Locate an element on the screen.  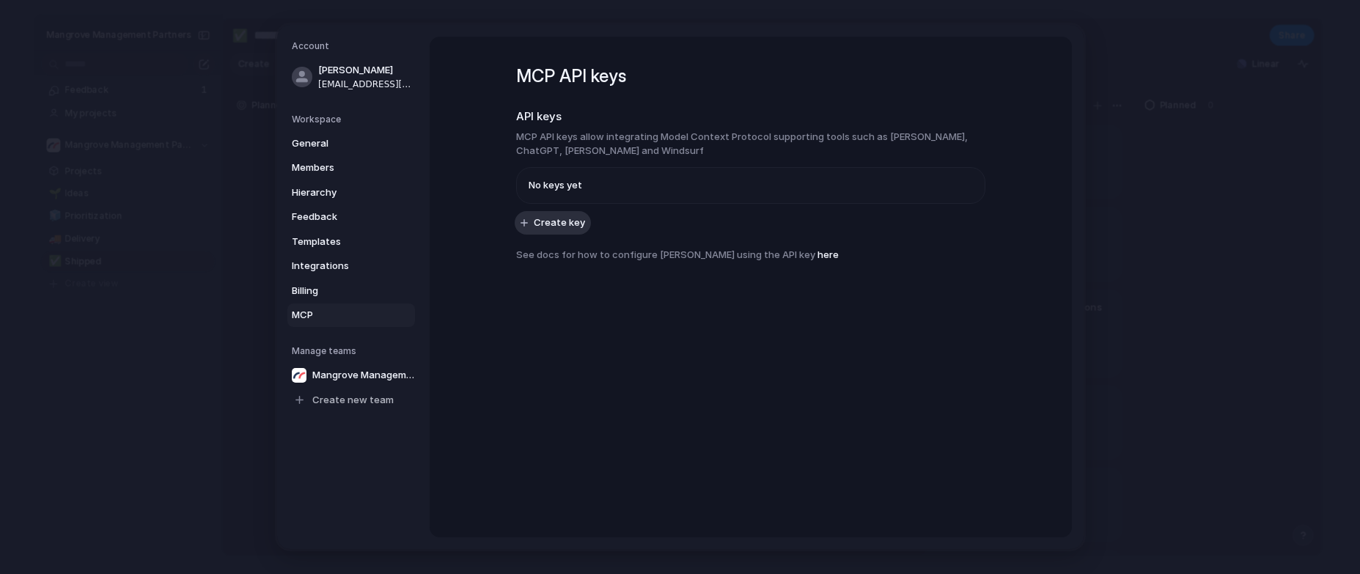
span: Templates is located at coordinates (339, 242).